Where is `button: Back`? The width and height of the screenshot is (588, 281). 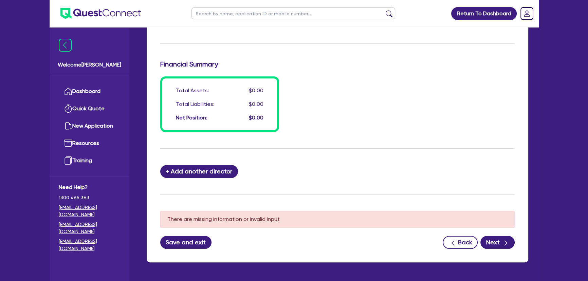
button: Back is located at coordinates (460, 243).